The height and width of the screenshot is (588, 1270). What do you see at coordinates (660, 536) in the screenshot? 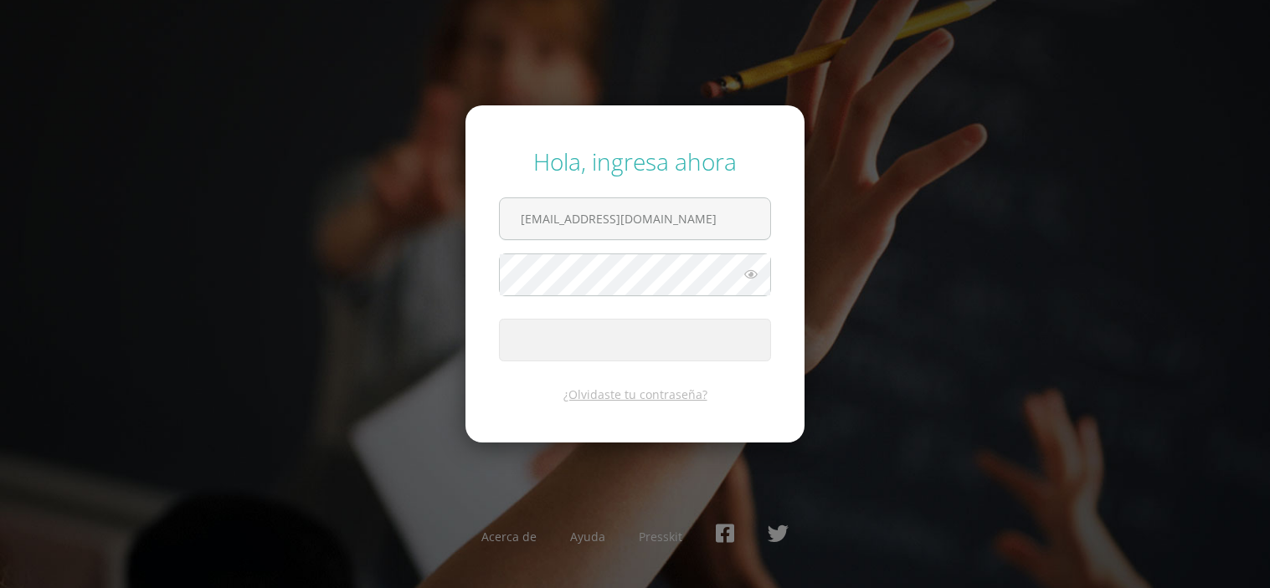
I see `a: Presskit` at bounding box center [660, 536].